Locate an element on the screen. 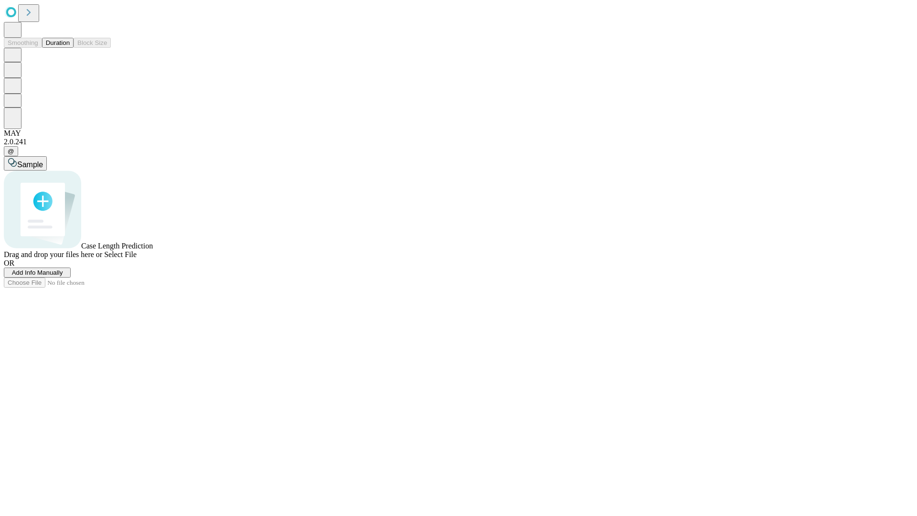 Image resolution: width=917 pixels, height=516 pixels. span: Drag and drop your files here or is located at coordinates (53, 254).